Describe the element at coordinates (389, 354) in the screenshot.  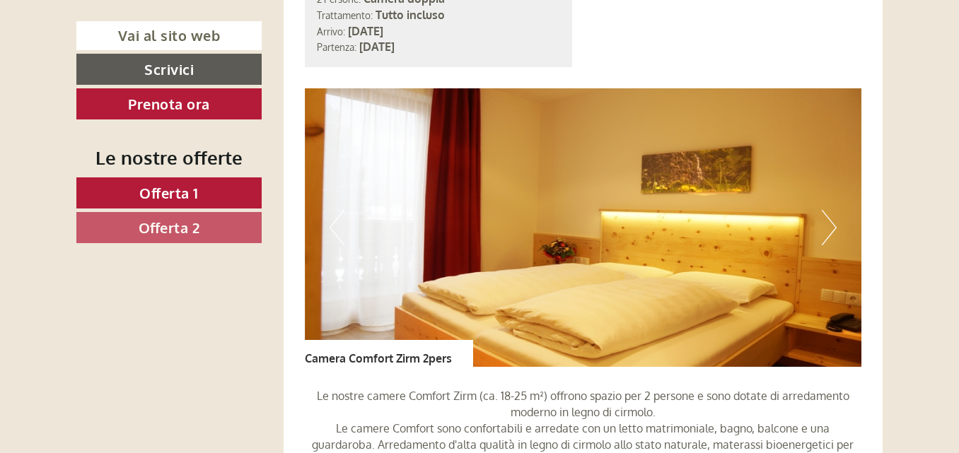
I see `div: Camera Comfort Zirm 2pers` at that location.